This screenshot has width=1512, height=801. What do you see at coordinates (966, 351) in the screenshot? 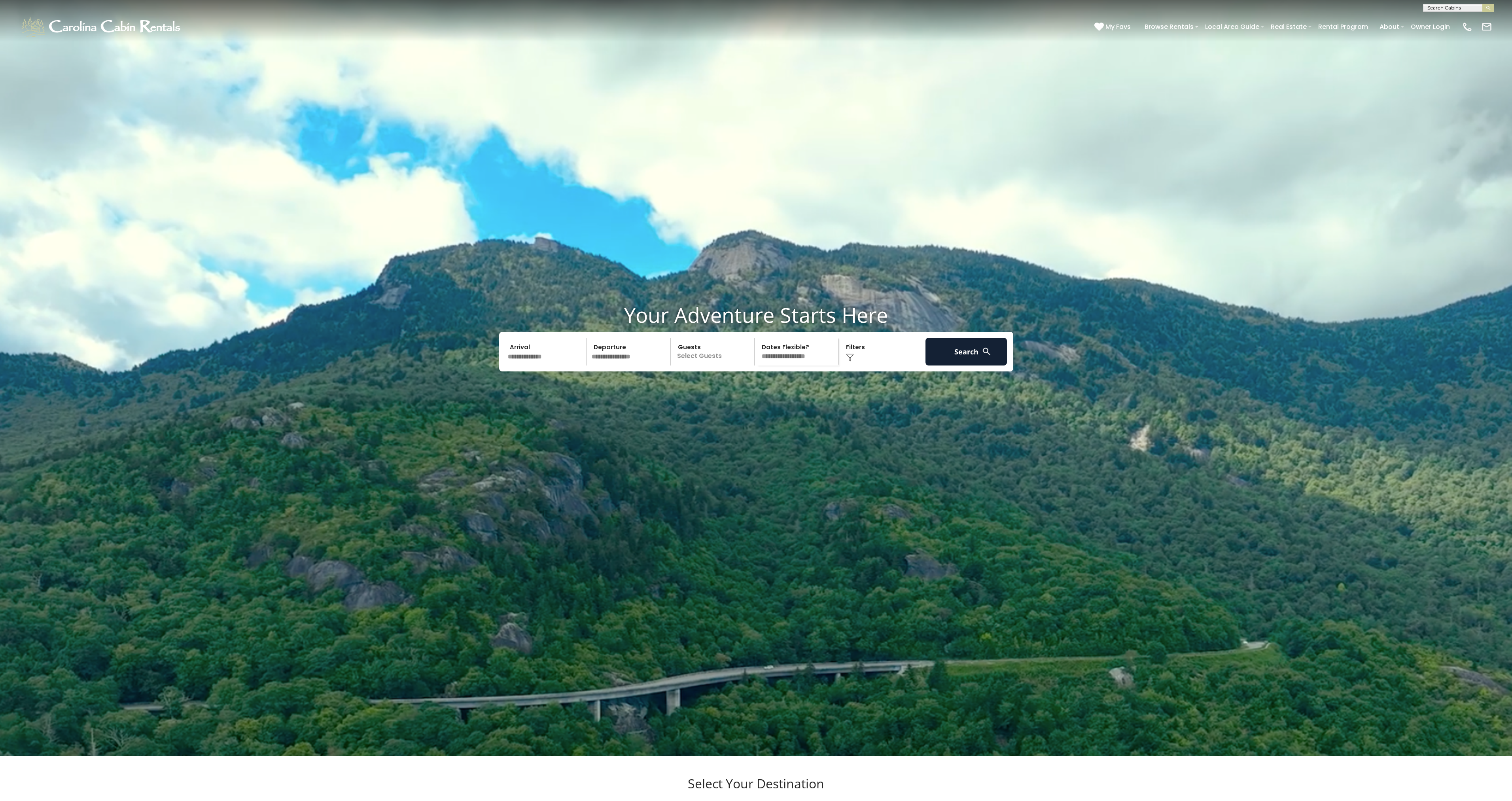
I see `button: Search` at bounding box center [966, 351].